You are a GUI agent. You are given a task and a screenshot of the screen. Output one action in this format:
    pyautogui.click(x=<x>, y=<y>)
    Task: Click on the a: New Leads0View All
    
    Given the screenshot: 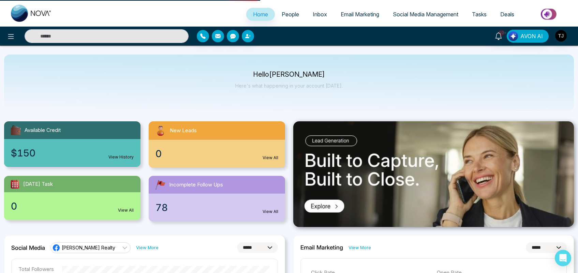 What is the action you would take?
    pyautogui.click(x=217, y=145)
    